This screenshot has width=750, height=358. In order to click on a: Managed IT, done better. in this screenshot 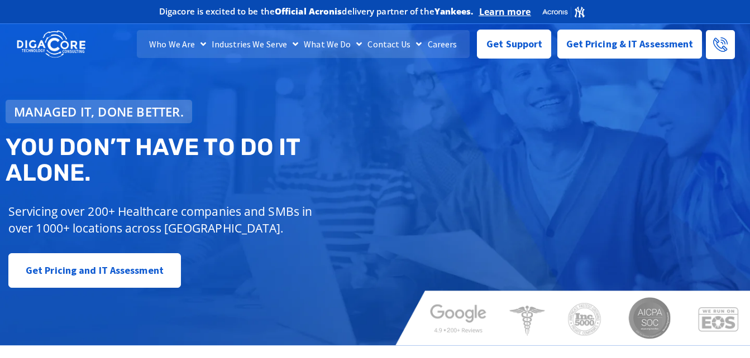, I will do `click(99, 112)`.